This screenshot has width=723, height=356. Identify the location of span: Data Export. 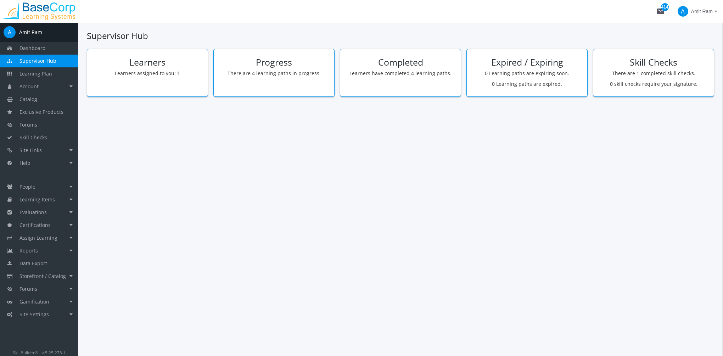
(33, 263).